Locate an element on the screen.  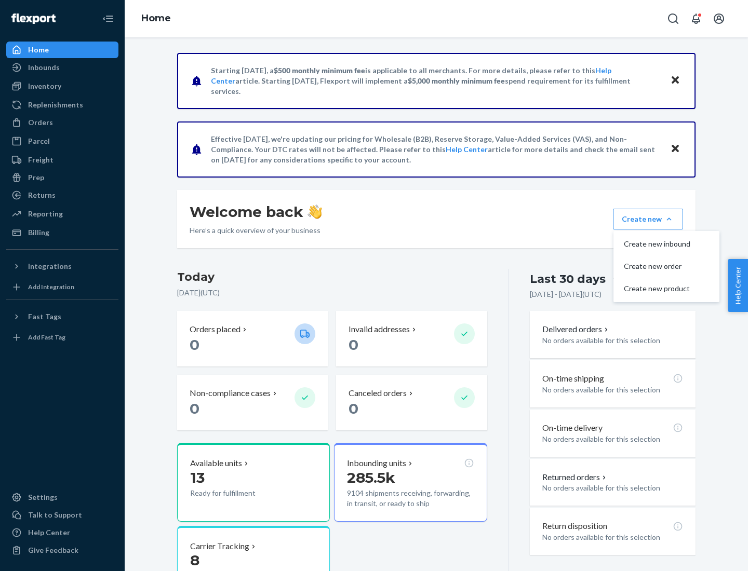
button: Invalid addresses 0 is located at coordinates (411, 339).